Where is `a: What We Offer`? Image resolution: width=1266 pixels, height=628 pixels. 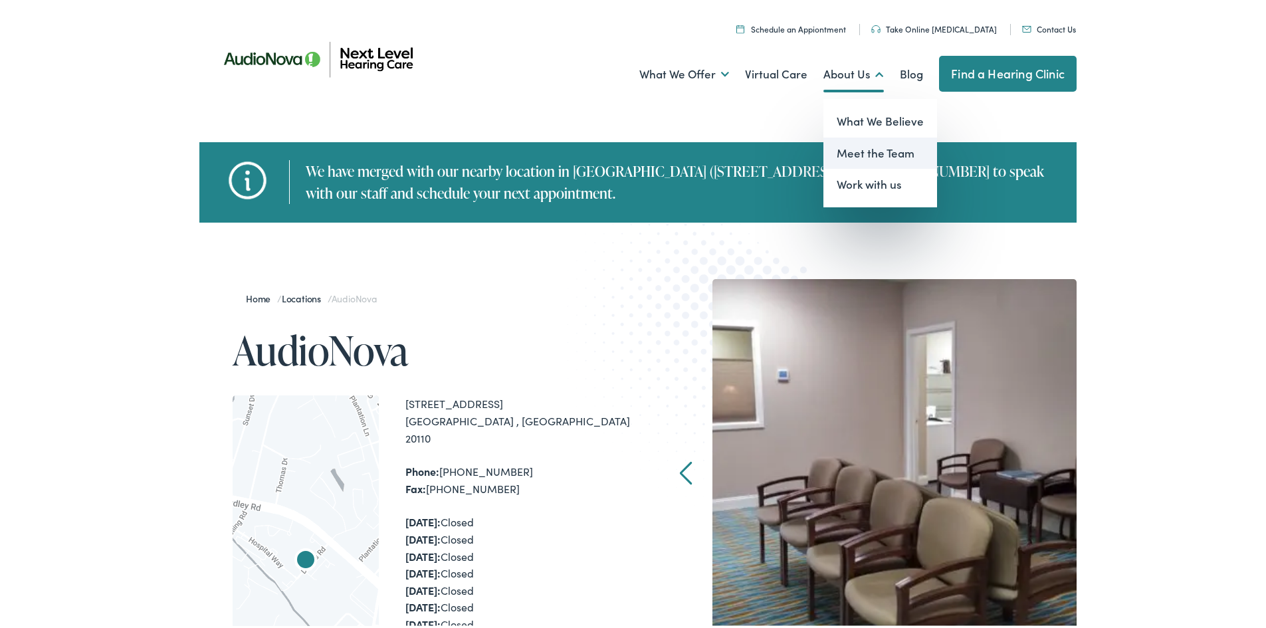 a: What We Offer is located at coordinates (684, 72).